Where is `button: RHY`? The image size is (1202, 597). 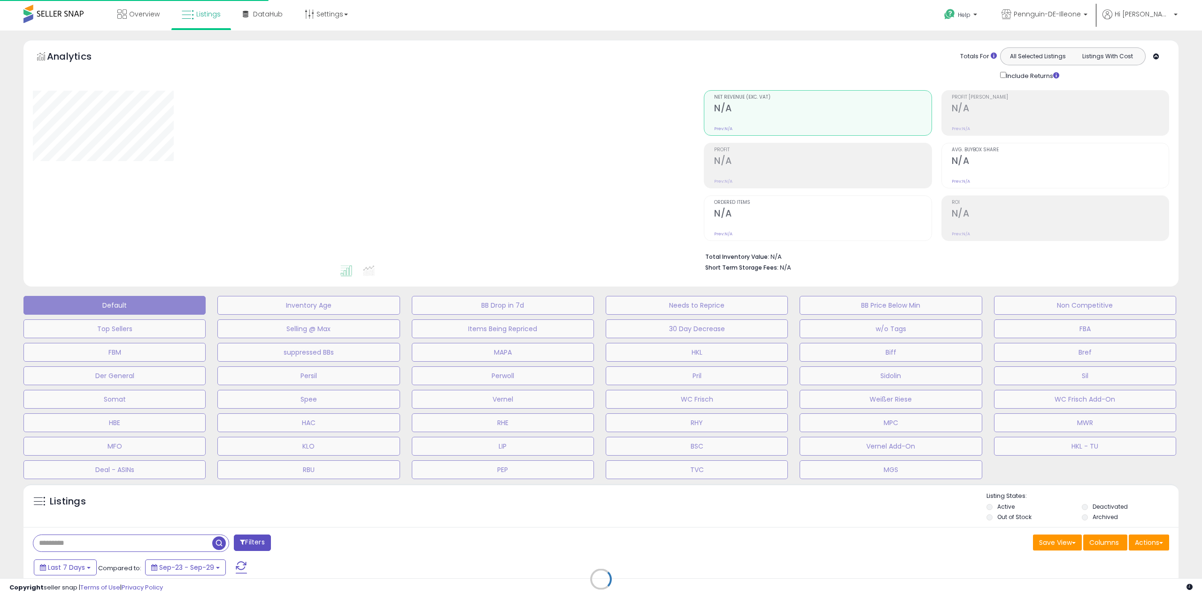 button: RHY is located at coordinates (697, 423).